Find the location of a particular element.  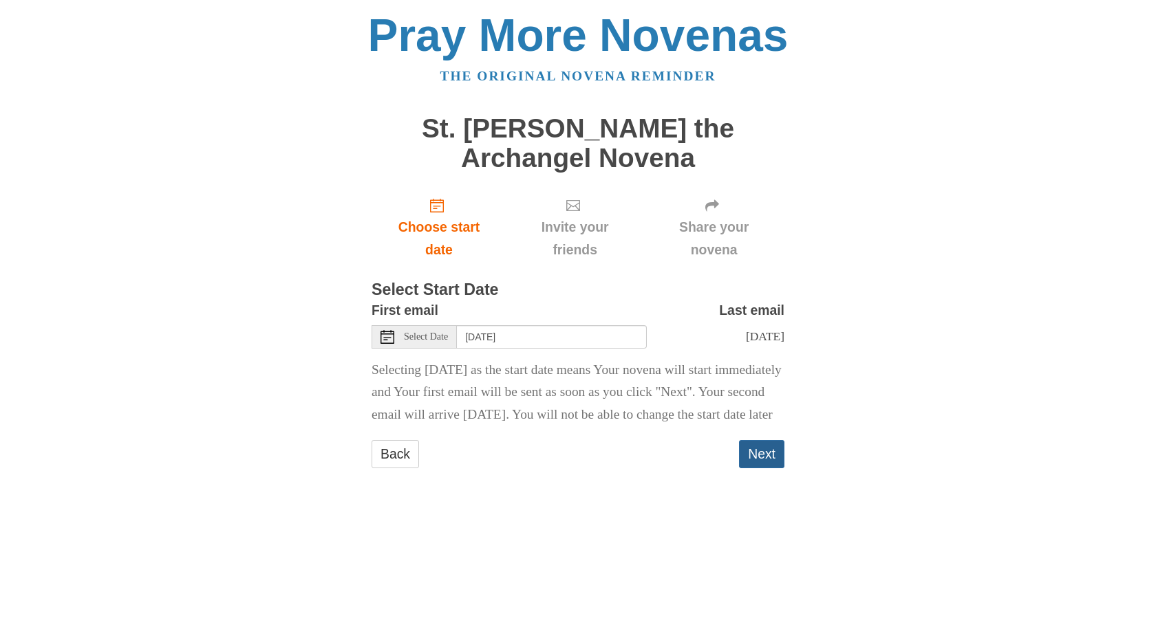

input: Use the arrow keys to pick a date is located at coordinates (552, 337).